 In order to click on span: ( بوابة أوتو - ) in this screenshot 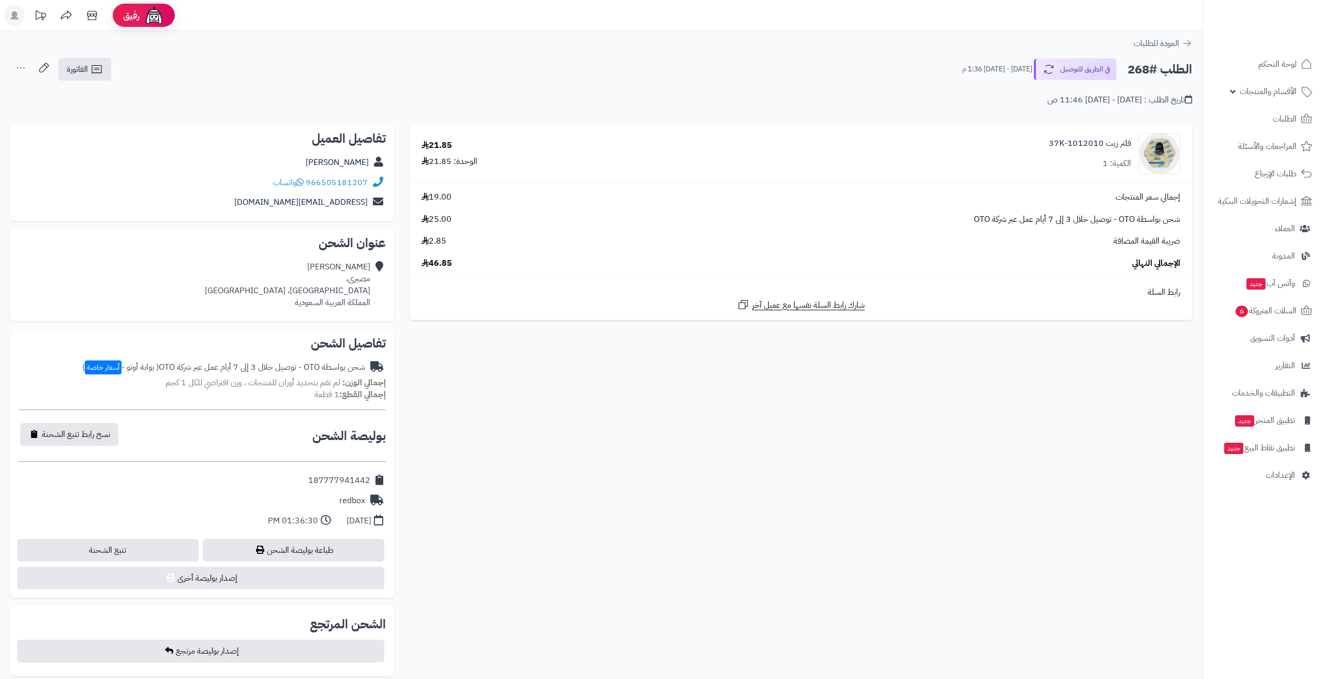, I will do `click(121, 367)`.